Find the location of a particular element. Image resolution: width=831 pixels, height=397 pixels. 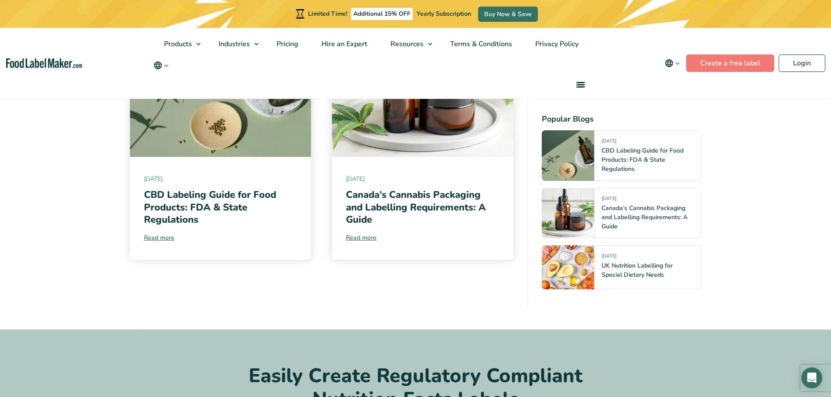

span: Hire an Expert is located at coordinates (343, 44).